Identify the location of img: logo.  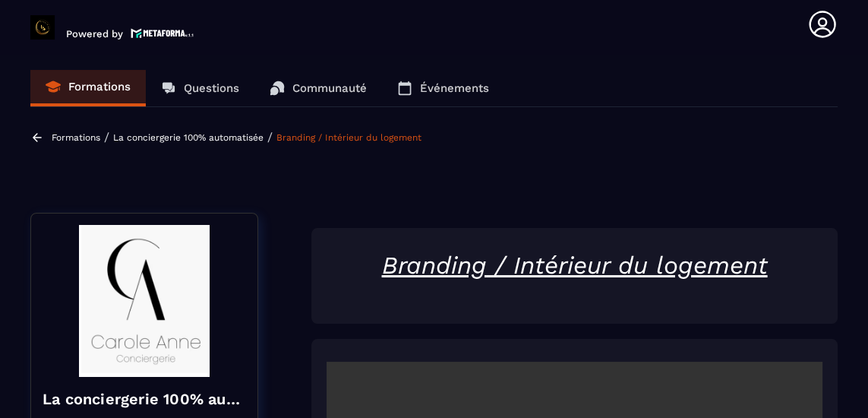
(162, 33).